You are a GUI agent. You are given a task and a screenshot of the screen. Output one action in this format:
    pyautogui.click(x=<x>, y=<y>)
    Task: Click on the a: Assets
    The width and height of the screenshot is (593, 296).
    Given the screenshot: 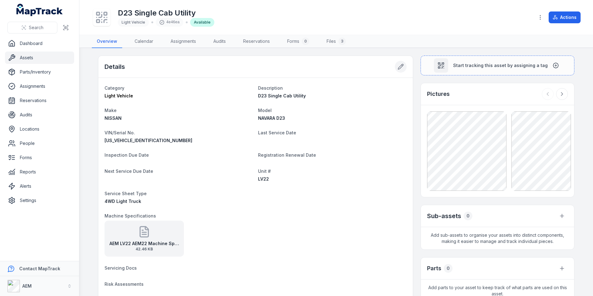 What is the action you would take?
    pyautogui.click(x=39, y=58)
    